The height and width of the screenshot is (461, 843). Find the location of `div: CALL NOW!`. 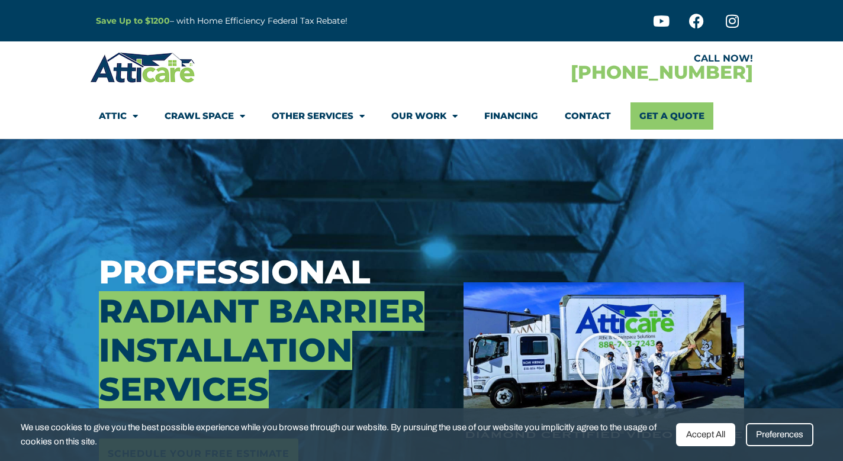

div: CALL NOW! is located at coordinates (588, 59).